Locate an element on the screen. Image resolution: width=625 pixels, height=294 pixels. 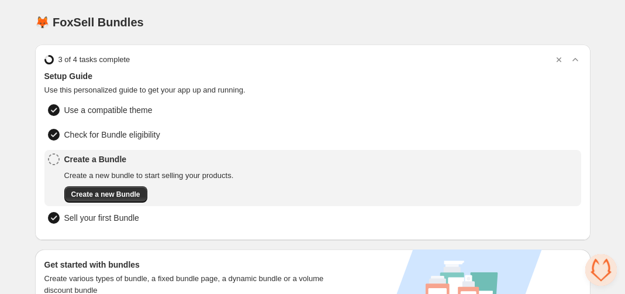
span: Use a compatible theme is located at coordinates (108, 110).